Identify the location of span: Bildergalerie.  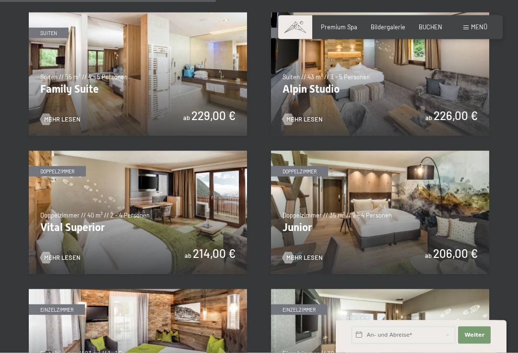
(388, 27).